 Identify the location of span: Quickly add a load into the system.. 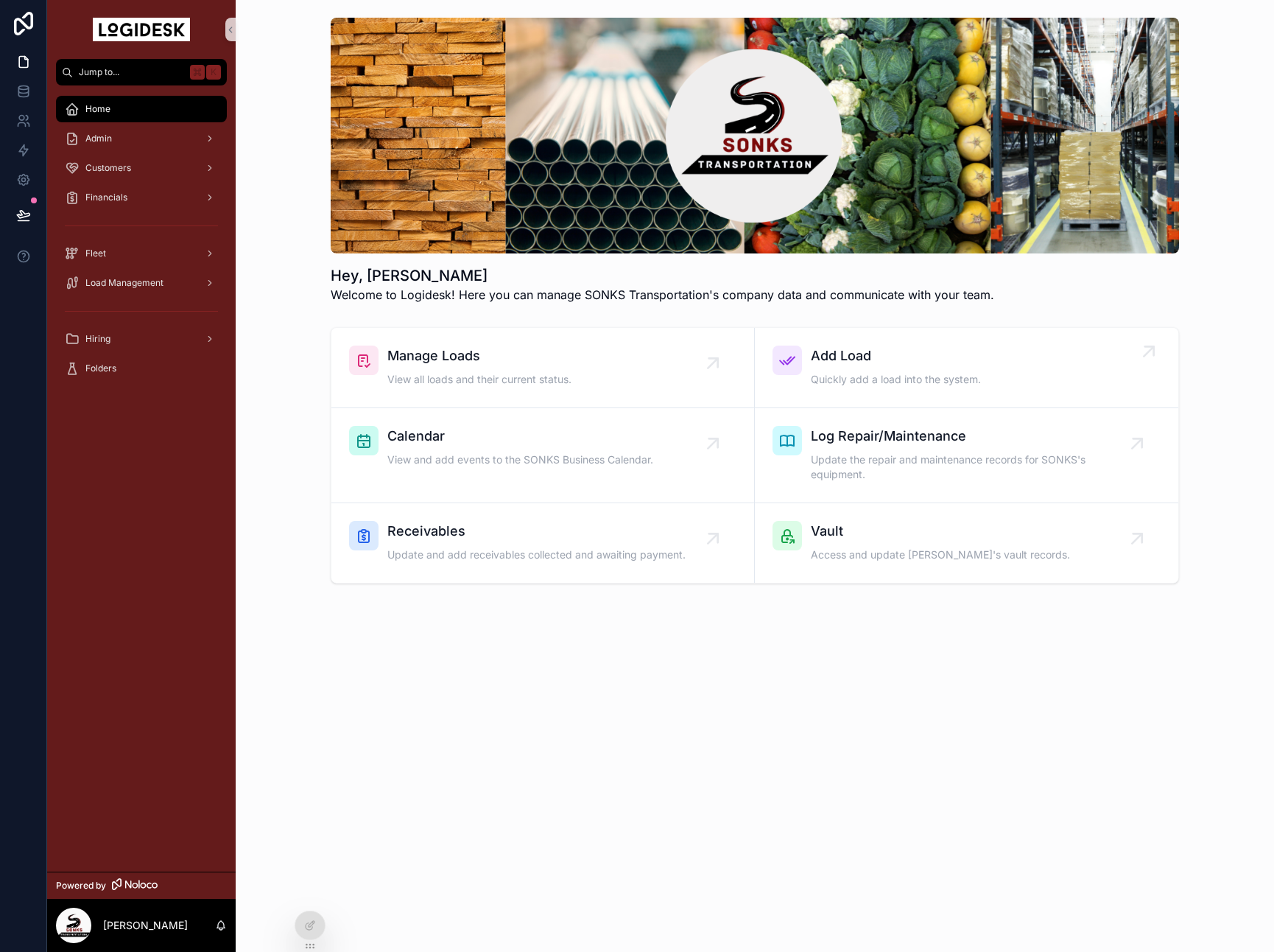
(895, 380).